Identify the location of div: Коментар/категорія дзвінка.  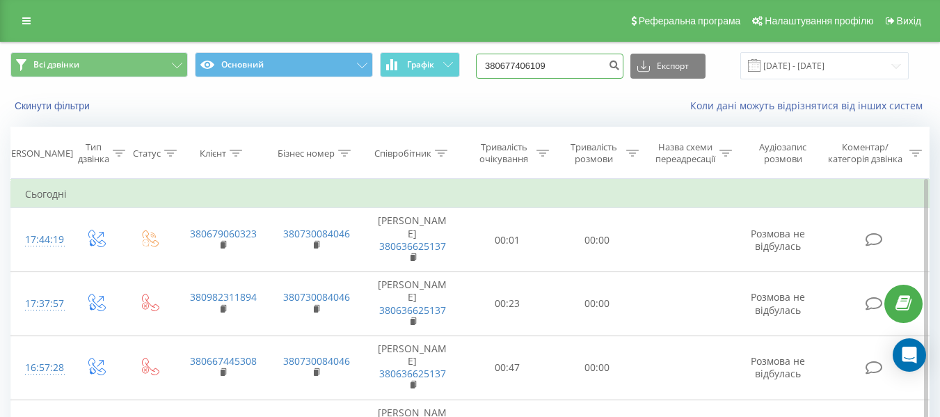
(865, 153).